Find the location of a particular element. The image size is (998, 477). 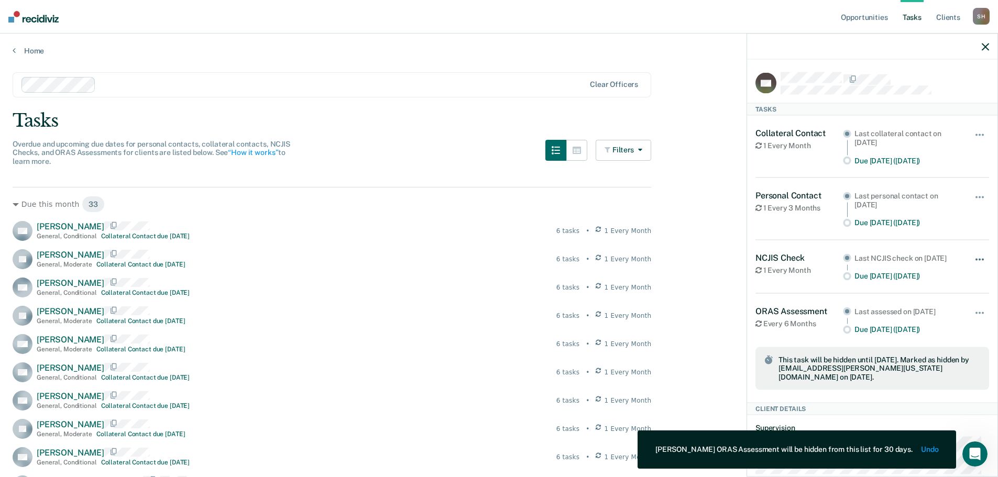

a: Home is located at coordinates (499, 51).